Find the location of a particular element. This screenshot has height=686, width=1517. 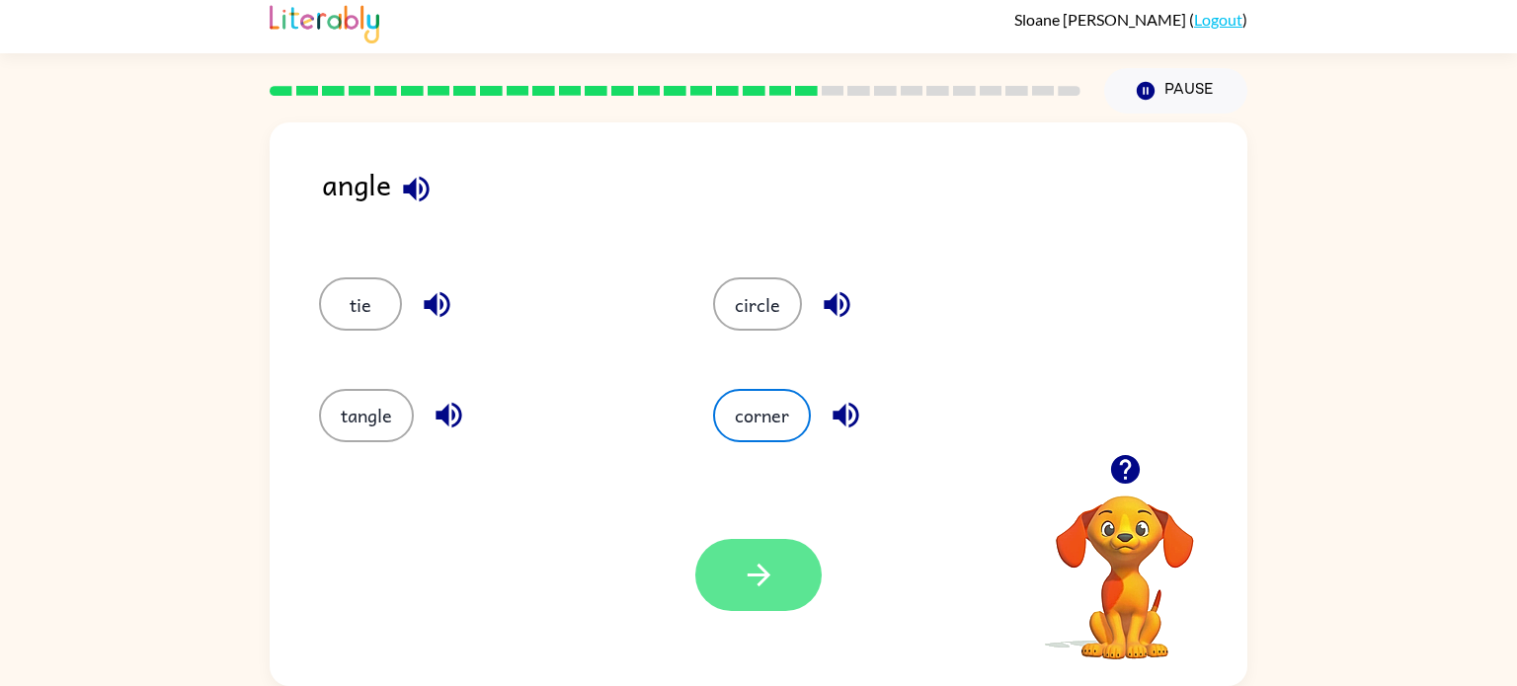

button: corner is located at coordinates (762, 416).